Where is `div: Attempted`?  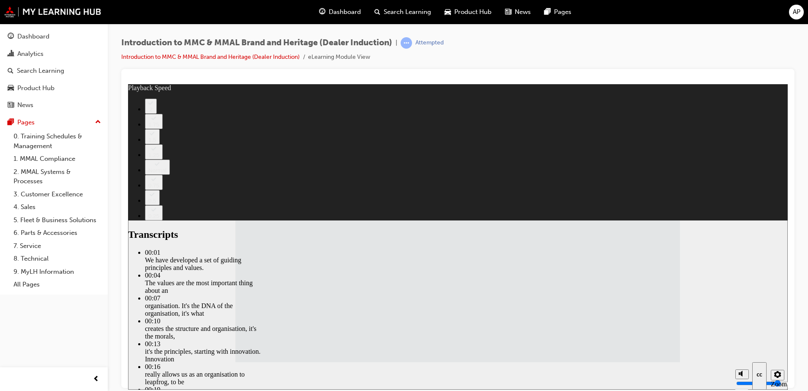 div: Attempted is located at coordinates (430, 43).